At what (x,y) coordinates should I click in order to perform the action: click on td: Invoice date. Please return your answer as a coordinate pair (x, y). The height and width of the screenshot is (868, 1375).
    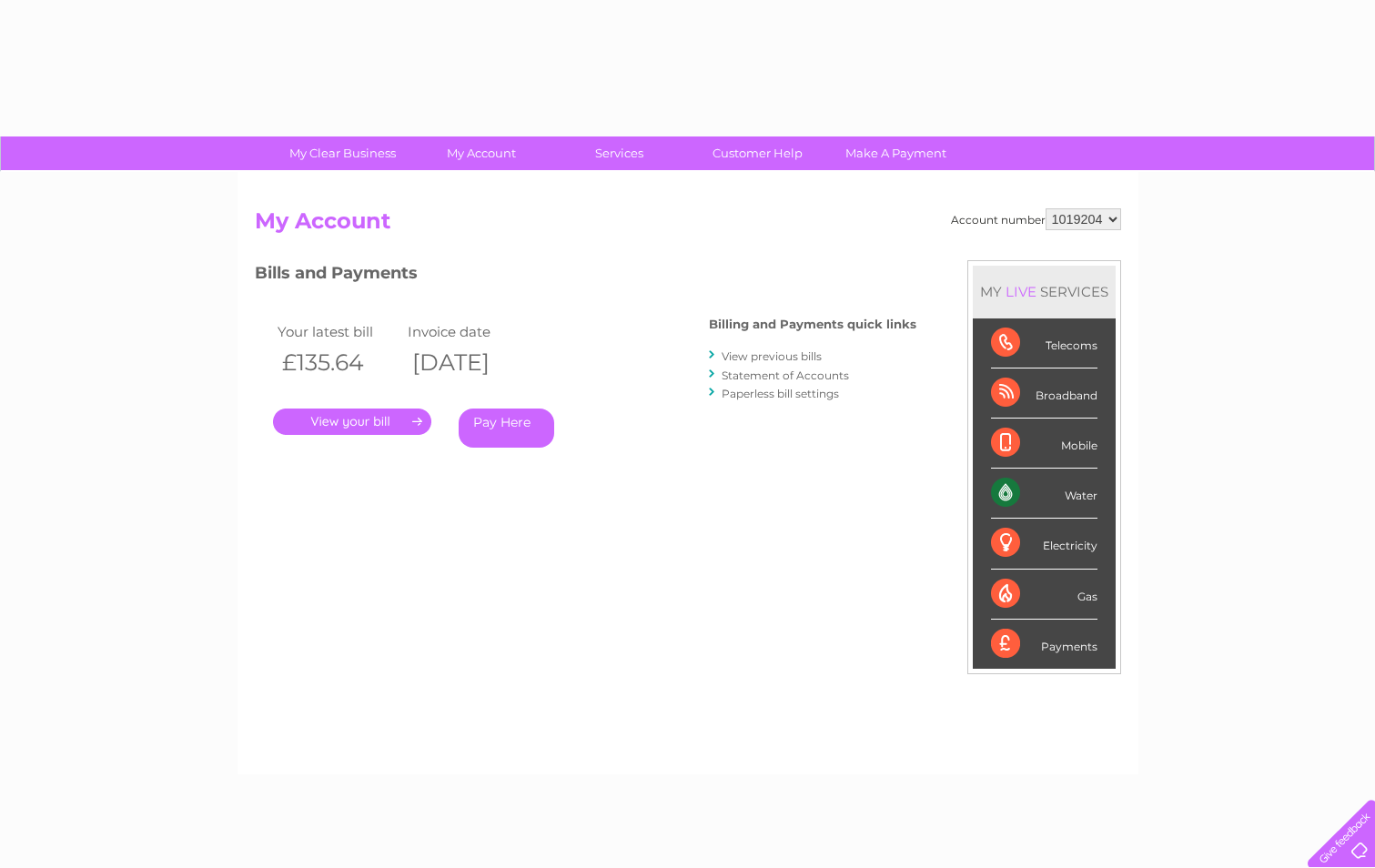
    Looking at the image, I should click on (469, 331).